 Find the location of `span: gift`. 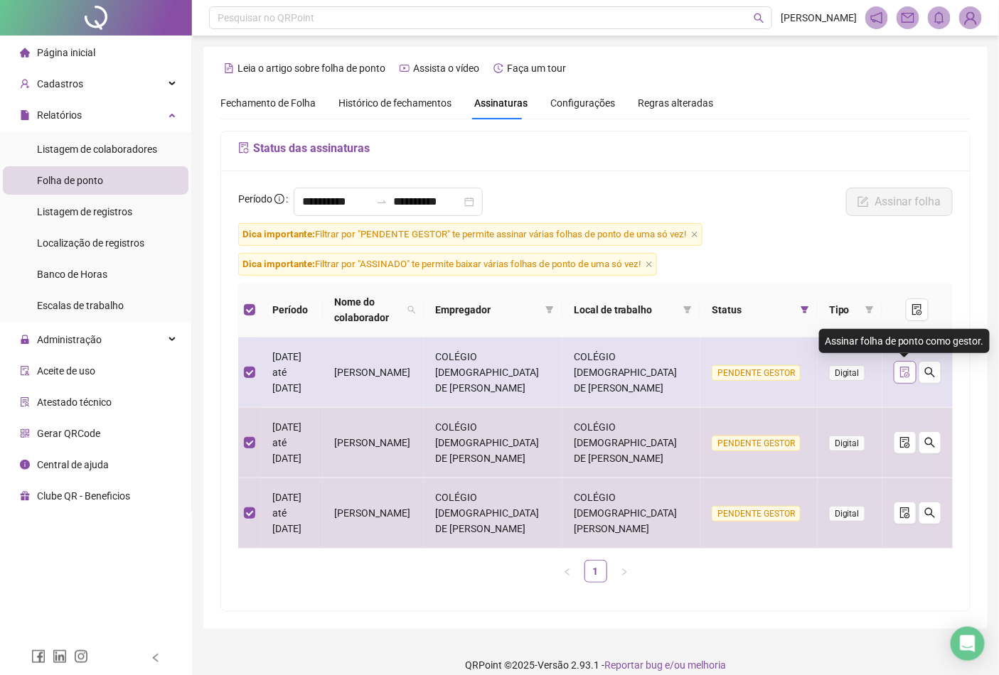

span: gift is located at coordinates (25, 496).